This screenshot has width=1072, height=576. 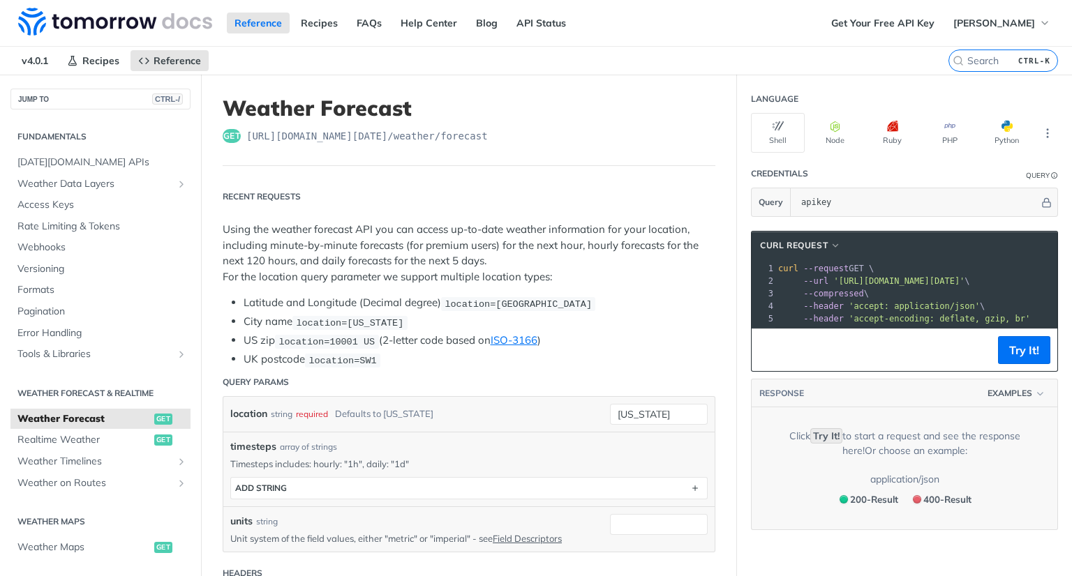 I want to click on div: 4, so click(x=763, y=306).